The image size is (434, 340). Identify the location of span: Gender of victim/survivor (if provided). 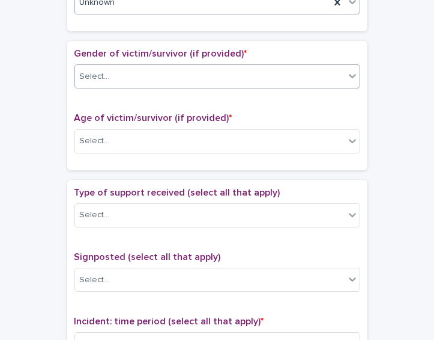
(161, 53).